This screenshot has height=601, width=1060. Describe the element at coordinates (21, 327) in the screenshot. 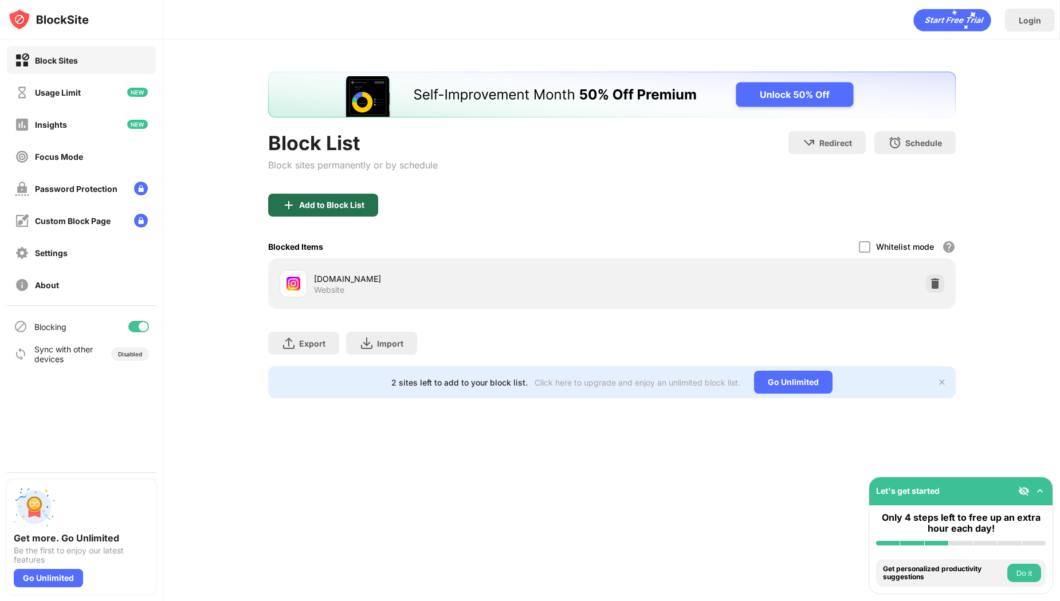

I see `img: blocking-icon.svg` at that location.